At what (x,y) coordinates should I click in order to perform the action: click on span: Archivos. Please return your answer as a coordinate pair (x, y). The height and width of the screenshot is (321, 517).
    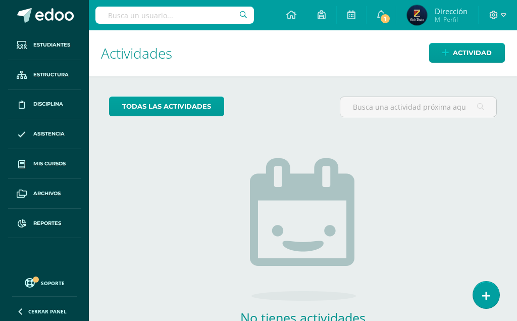
    Looking at the image, I should click on (47, 194).